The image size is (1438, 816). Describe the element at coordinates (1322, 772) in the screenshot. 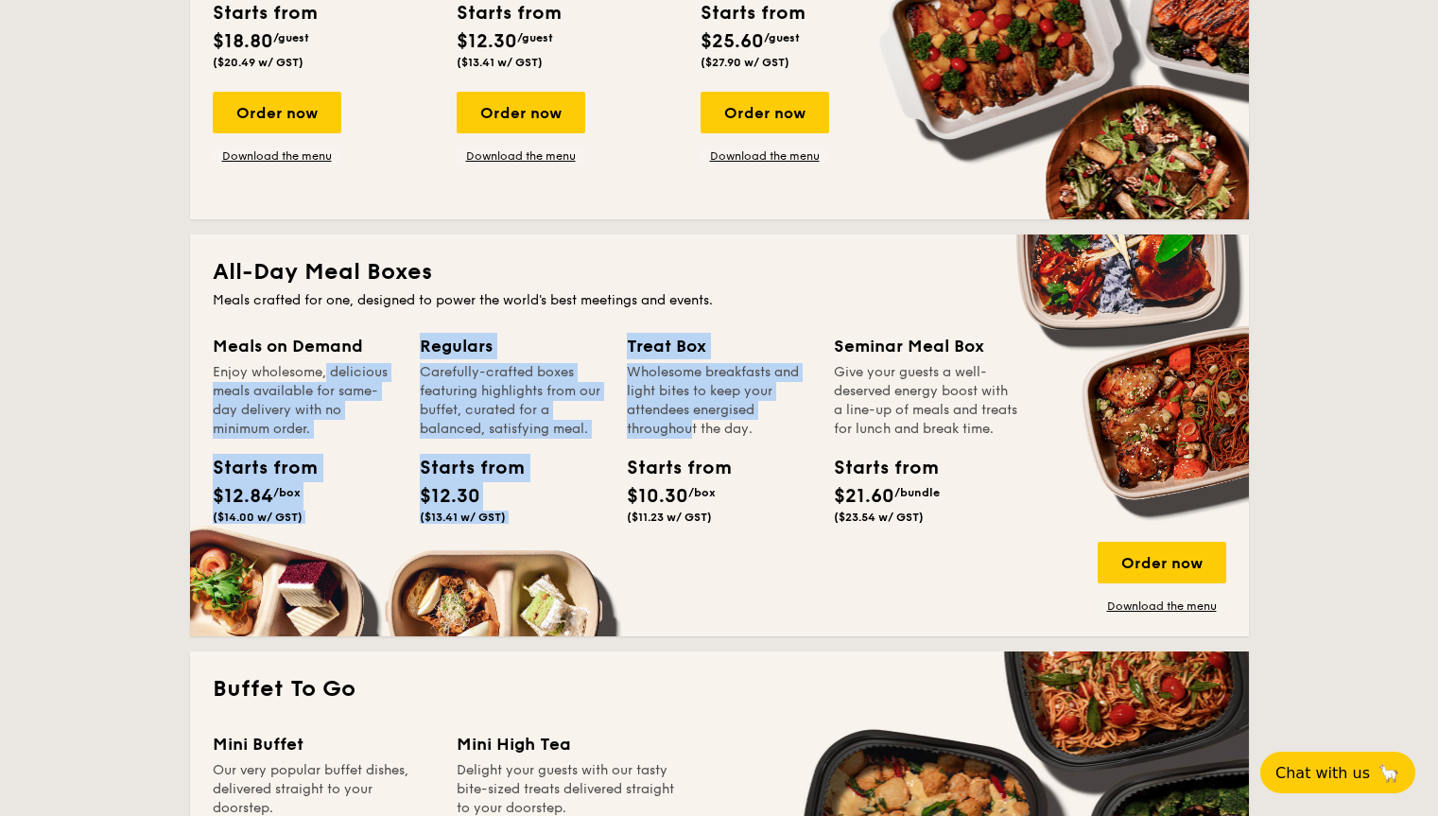

I see `span: Chat with us` at that location.